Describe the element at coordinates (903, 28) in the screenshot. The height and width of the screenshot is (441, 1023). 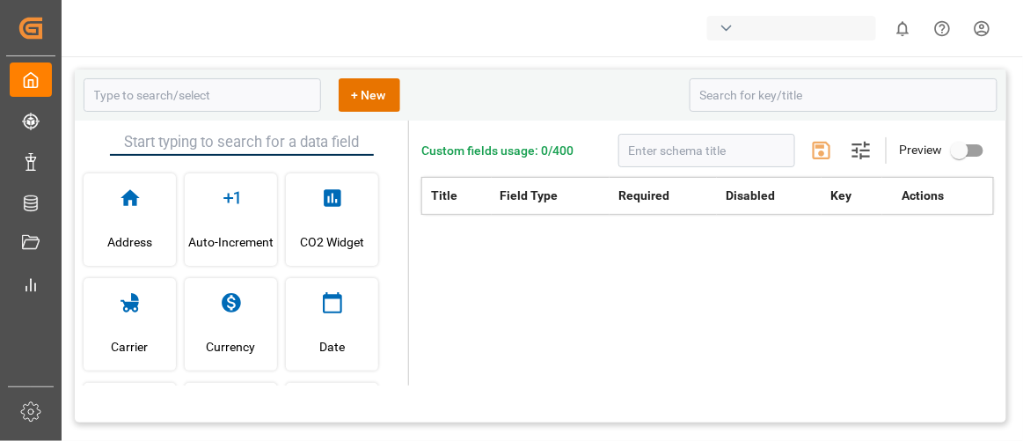
I see `button: show 0 new notifications` at that location.